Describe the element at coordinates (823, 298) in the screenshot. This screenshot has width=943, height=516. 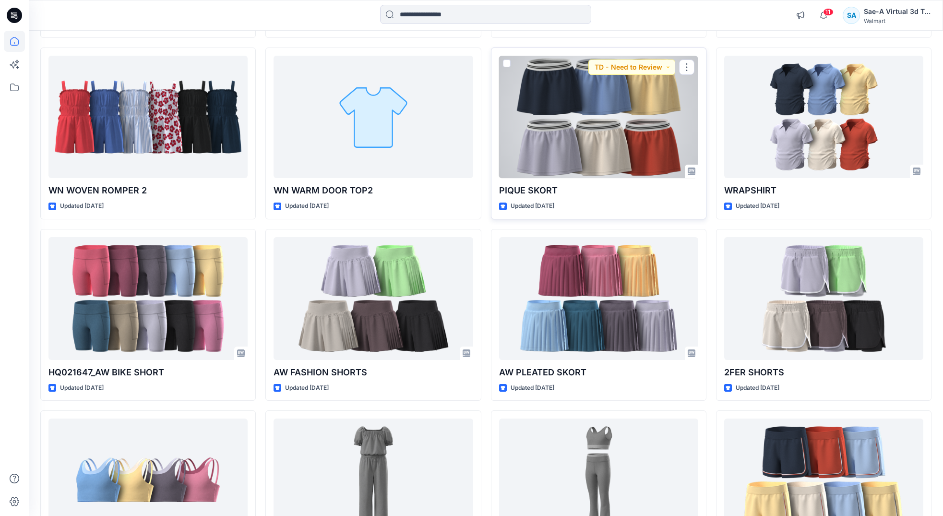
I see `a: 2FER SHORTS` at that location.